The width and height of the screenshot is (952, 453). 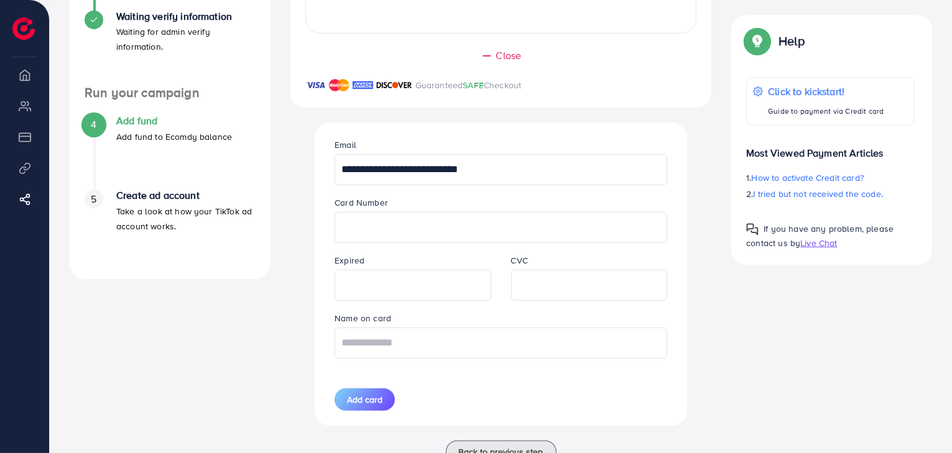 I want to click on h4: Create ad account, so click(x=186, y=195).